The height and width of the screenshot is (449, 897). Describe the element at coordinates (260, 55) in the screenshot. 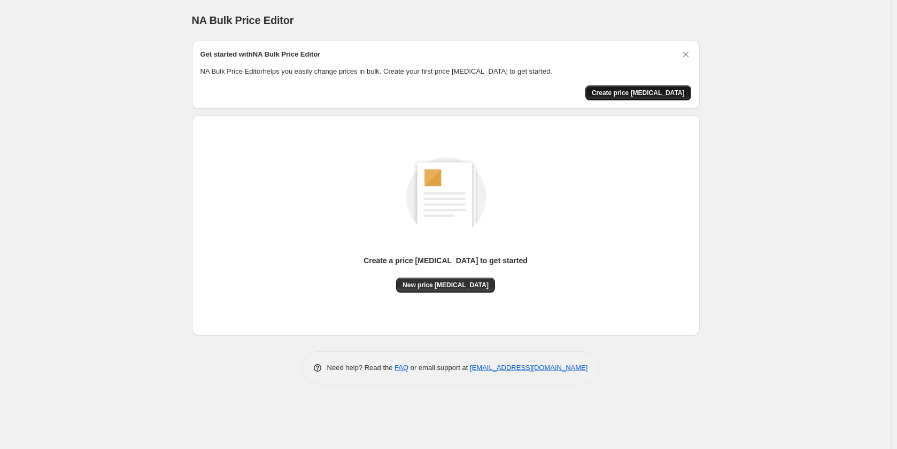

I see `h2: Get started with NA Bulk Price Editor` at that location.